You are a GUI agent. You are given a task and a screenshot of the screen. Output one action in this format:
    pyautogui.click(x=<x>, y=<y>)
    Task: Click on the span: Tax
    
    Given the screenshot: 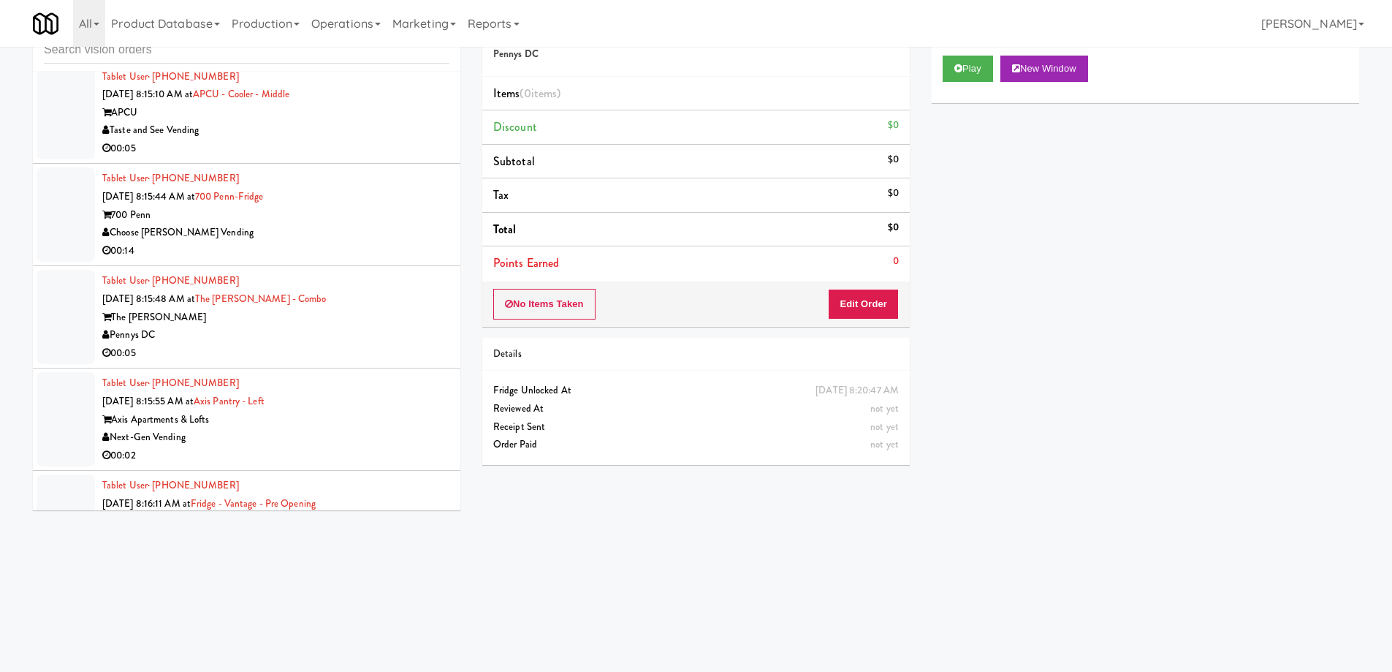 What is the action you would take?
    pyautogui.click(x=501, y=194)
    